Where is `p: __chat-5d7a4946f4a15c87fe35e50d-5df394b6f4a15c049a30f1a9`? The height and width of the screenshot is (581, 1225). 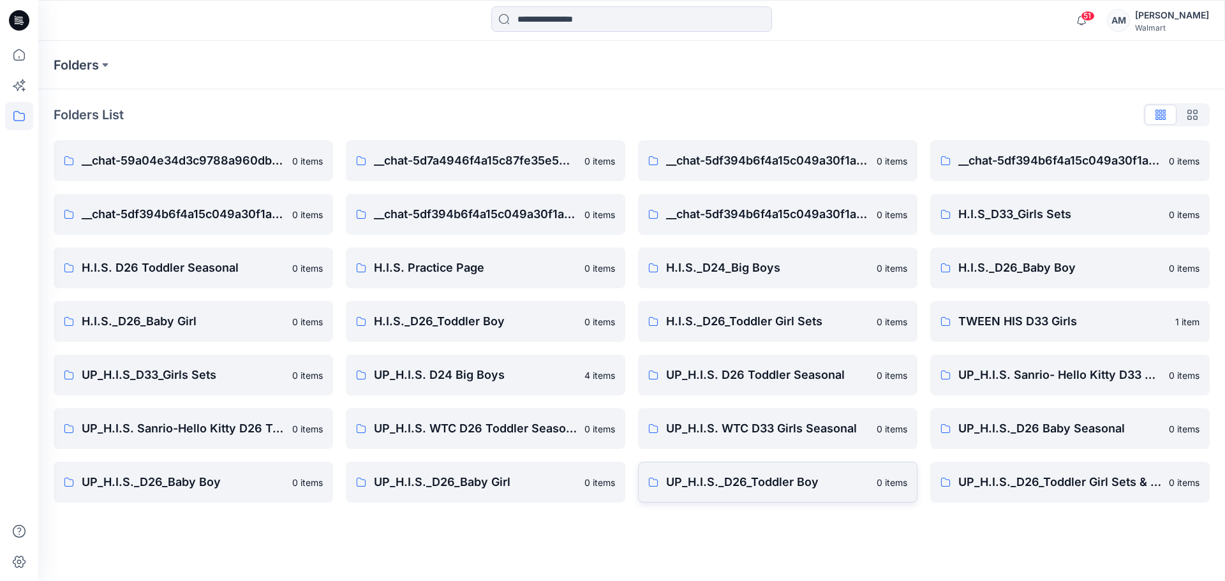
p: __chat-5d7a4946f4a15c87fe35e50d-5df394b6f4a15c049a30f1a9 is located at coordinates (475, 161).